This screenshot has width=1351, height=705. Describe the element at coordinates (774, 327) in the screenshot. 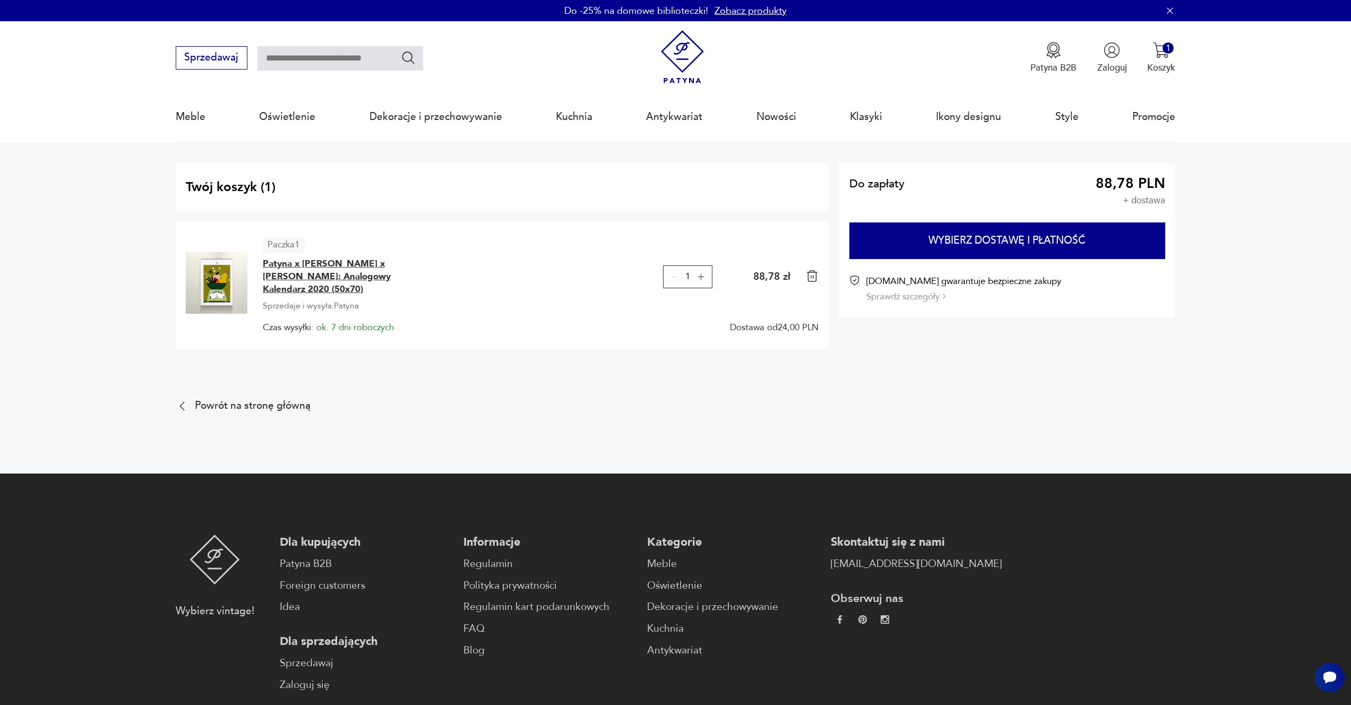

I see `span: Dostawa od 24,00 PLN` at that location.